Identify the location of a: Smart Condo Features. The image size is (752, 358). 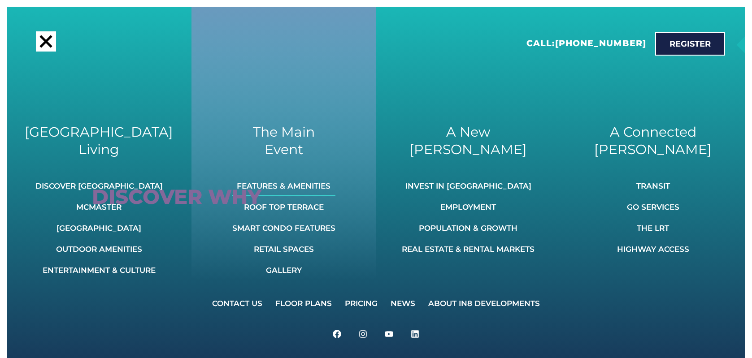
(284, 228).